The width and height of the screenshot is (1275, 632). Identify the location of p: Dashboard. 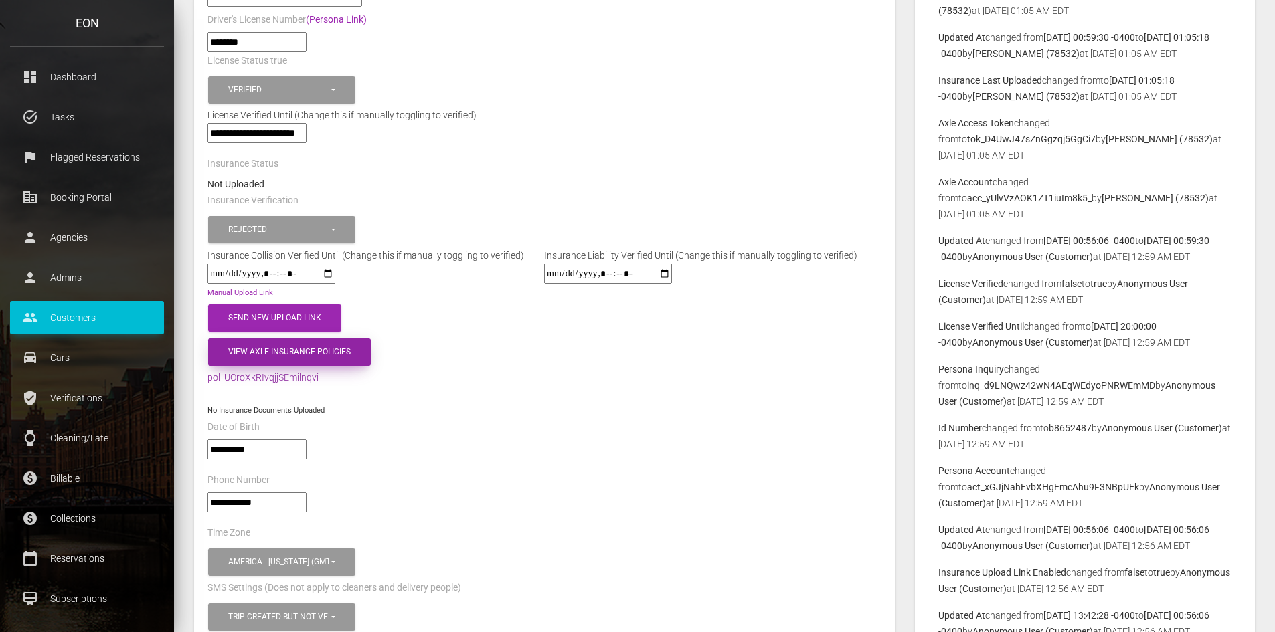
(87, 77).